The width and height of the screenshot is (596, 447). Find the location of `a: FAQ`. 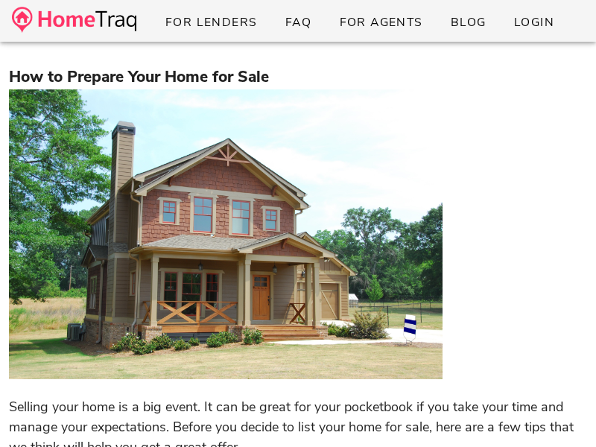

a: FAQ is located at coordinates (298, 22).